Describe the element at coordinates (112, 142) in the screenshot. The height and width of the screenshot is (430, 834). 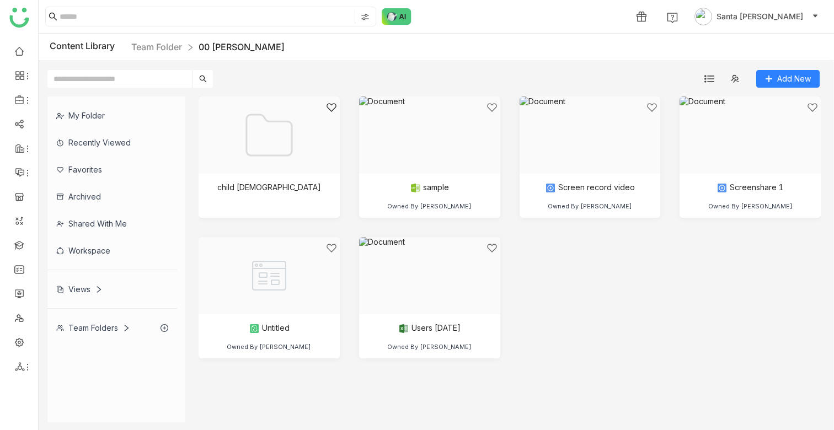
I see `div: Recently Viewed` at that location.